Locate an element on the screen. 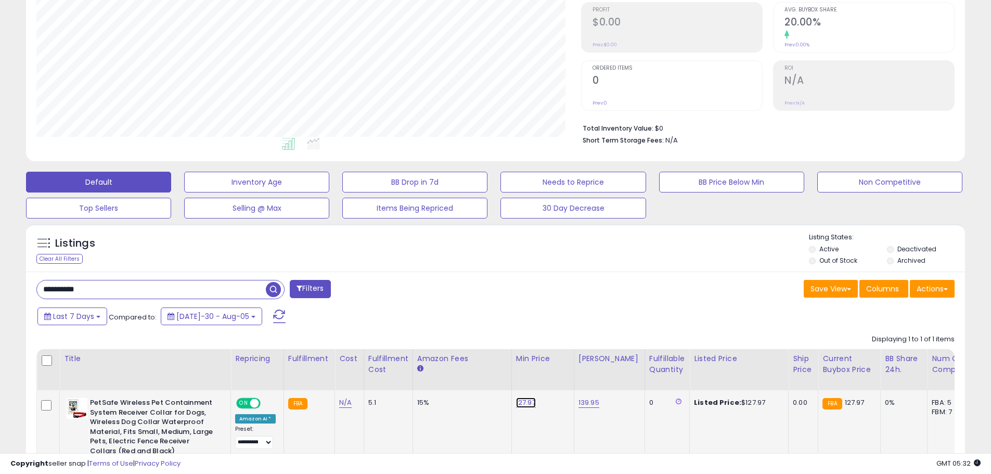 The height and width of the screenshot is (474, 991). button: Non Competitive is located at coordinates (890, 182).